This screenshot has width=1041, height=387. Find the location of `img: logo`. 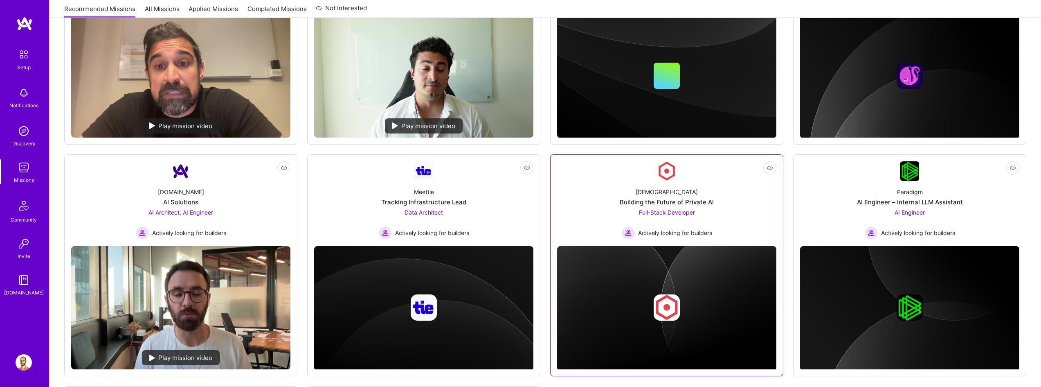

img: logo is located at coordinates (25, 24).